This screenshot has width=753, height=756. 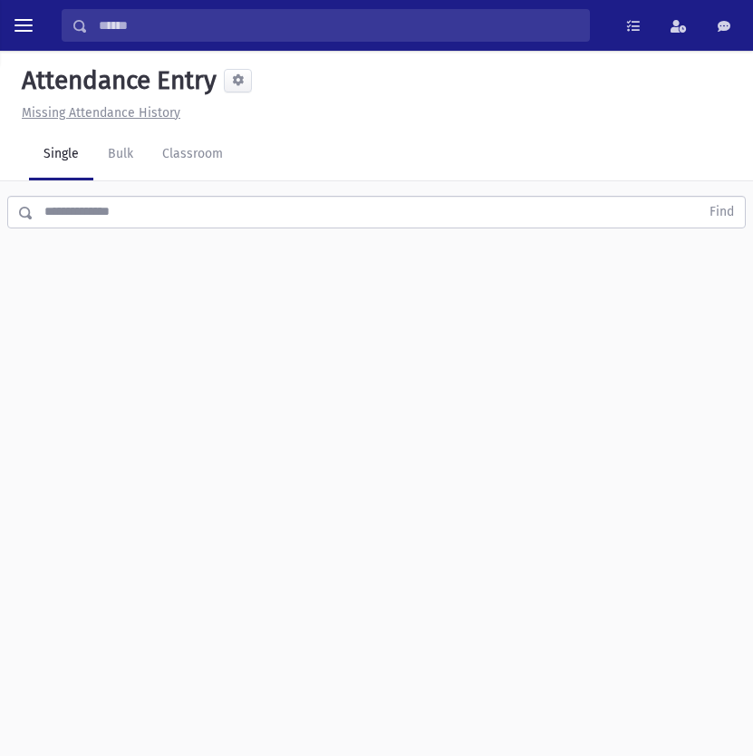 What do you see at coordinates (97, 112) in the screenshot?
I see `a: Missing Attendance History` at bounding box center [97, 112].